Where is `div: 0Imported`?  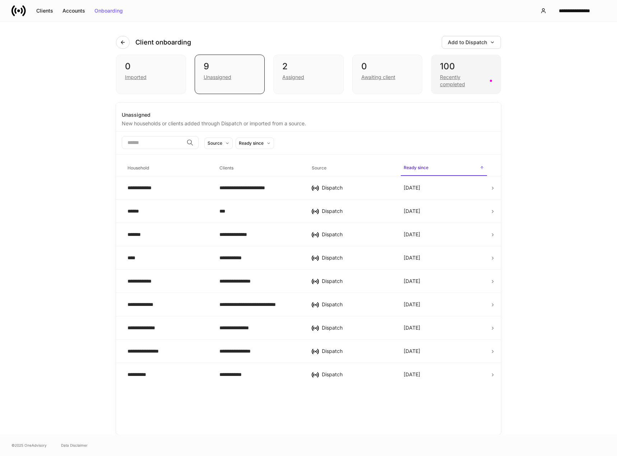 div: 0Imported is located at coordinates (151, 74).